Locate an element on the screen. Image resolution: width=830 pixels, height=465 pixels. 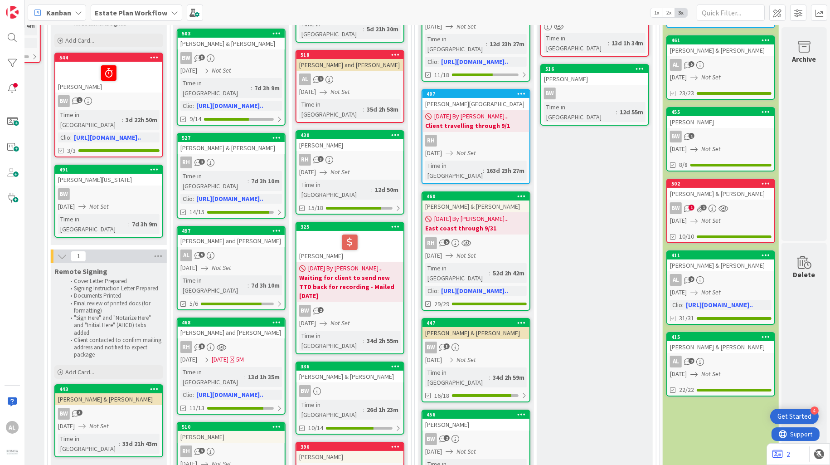
div: 461 is located at coordinates (723, 40).